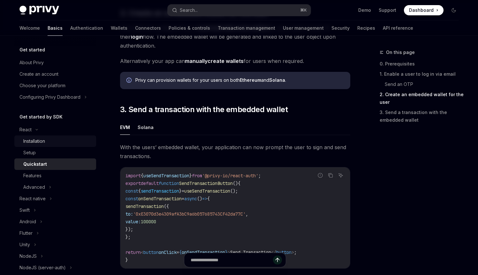 This screenshot has height=275, width=478. I want to click on a: 2. Create an embedded wallet for the user, so click(422, 98).